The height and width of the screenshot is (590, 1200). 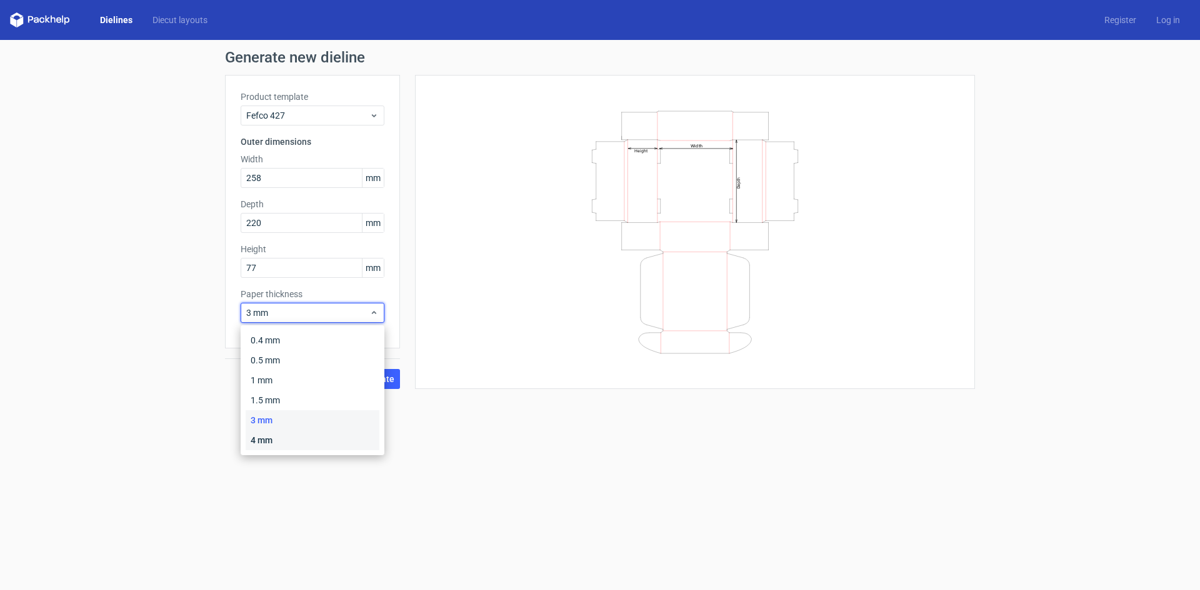 What do you see at coordinates (312, 400) in the screenshot?
I see `div: 1.5 mm` at bounding box center [312, 400].